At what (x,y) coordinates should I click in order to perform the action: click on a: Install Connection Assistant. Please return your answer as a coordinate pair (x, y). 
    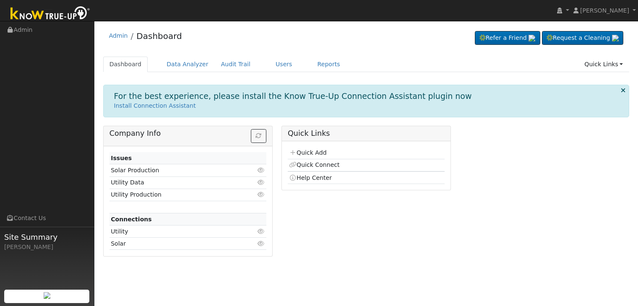
    Looking at the image, I should click on (155, 106).